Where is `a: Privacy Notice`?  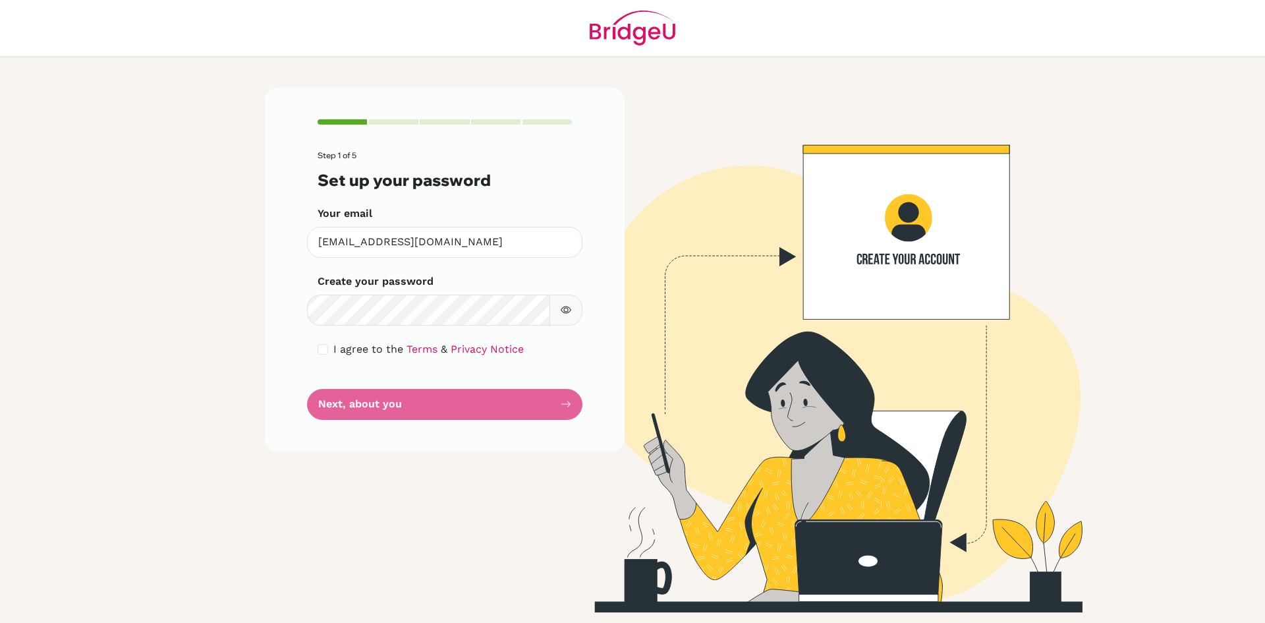 a: Privacy Notice is located at coordinates (487, 349).